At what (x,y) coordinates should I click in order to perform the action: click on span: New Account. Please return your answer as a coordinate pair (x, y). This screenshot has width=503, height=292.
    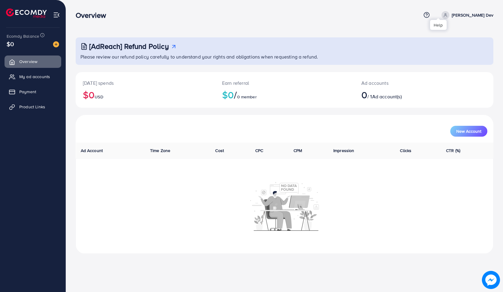
    Looking at the image, I should click on (469, 131).